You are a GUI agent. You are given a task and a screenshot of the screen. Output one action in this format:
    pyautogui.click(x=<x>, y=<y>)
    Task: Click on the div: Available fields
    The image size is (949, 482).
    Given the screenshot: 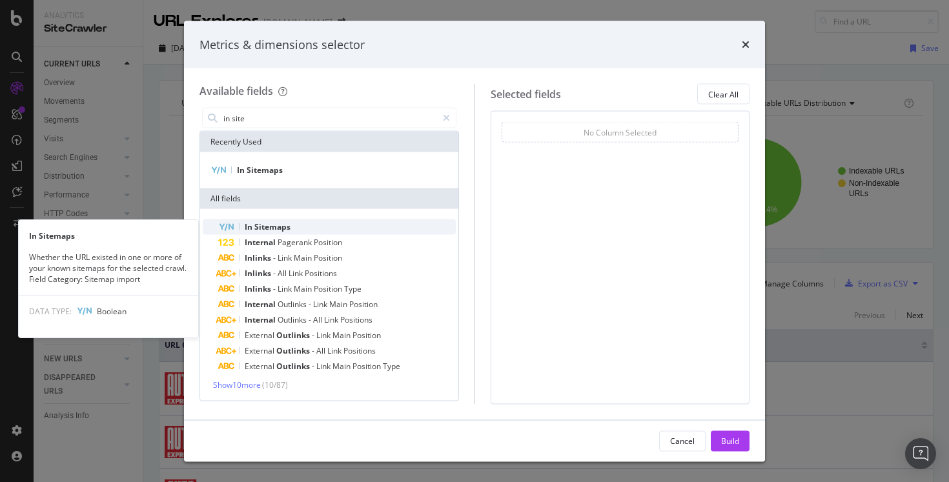 What is the action you would take?
    pyautogui.click(x=236, y=91)
    